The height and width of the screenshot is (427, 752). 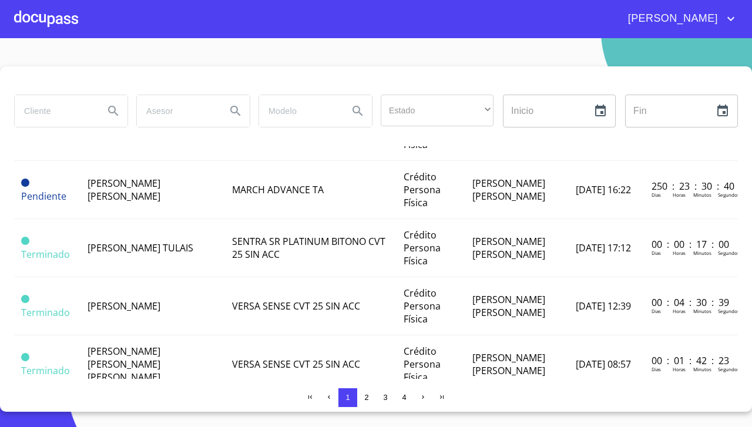 I want to click on p: 00 : 01 : 42 : 23, so click(x=690, y=361).